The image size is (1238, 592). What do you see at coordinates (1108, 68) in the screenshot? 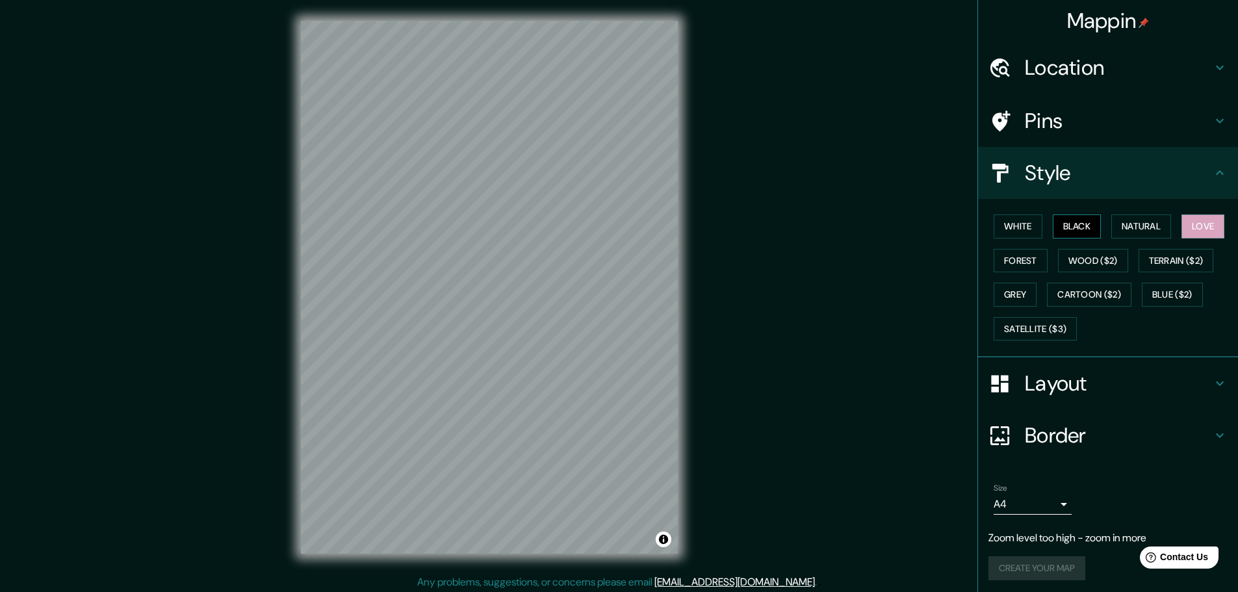
I see `div: Location` at bounding box center [1108, 68].